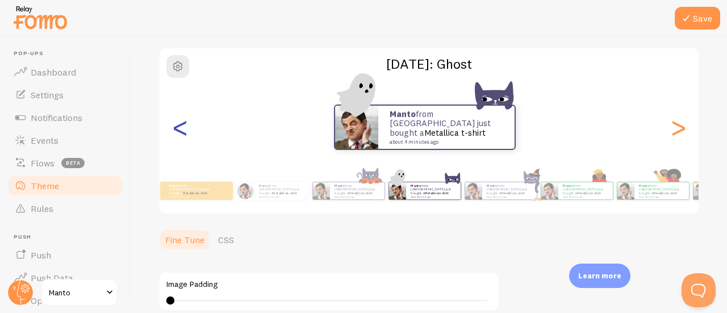 The height and width of the screenshot is (313, 727). I want to click on a: Notifications, so click(65, 118).